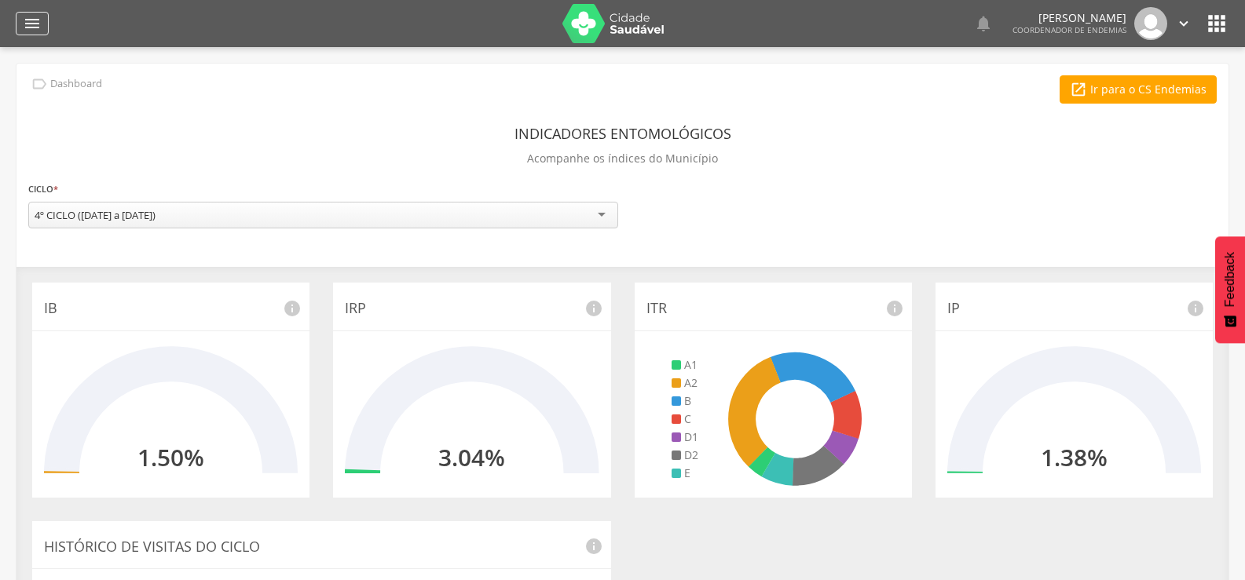  I want to click on h2: 3.04%, so click(471, 457).